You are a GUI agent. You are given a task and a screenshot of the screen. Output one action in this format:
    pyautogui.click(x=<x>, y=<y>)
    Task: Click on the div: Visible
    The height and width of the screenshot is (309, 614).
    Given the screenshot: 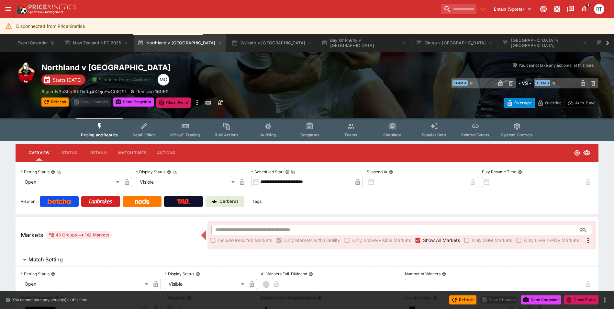 What is the action you would take?
    pyautogui.click(x=186, y=182)
    